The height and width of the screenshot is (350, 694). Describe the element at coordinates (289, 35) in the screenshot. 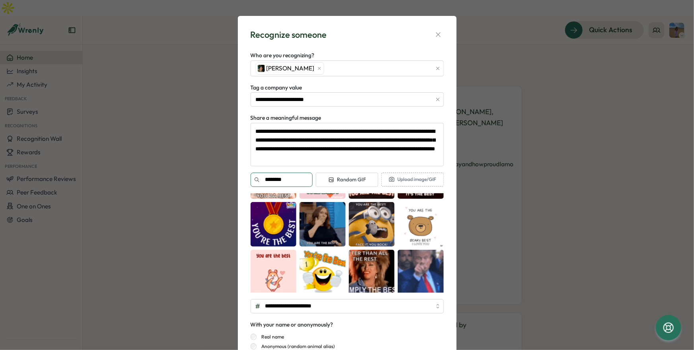

I see `div: Recognize someone` at that location.